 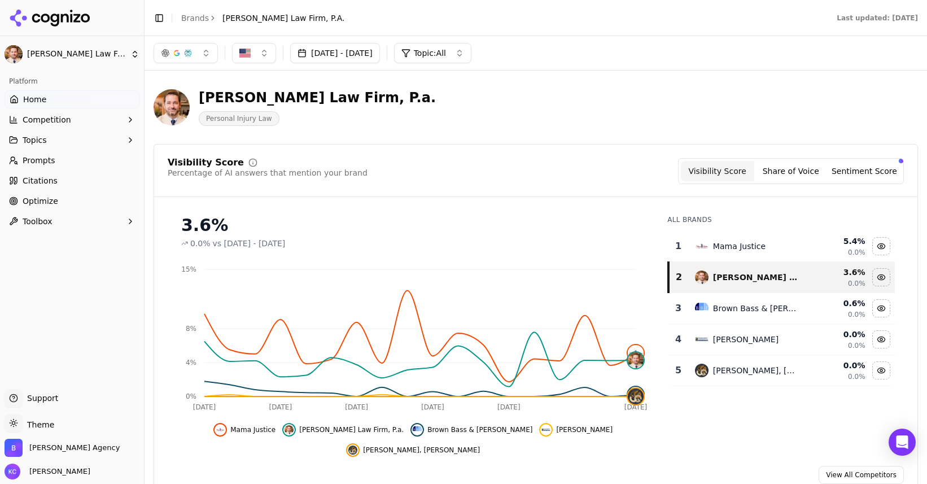 I want to click on button: Hide mama justice data, so click(x=245, y=430).